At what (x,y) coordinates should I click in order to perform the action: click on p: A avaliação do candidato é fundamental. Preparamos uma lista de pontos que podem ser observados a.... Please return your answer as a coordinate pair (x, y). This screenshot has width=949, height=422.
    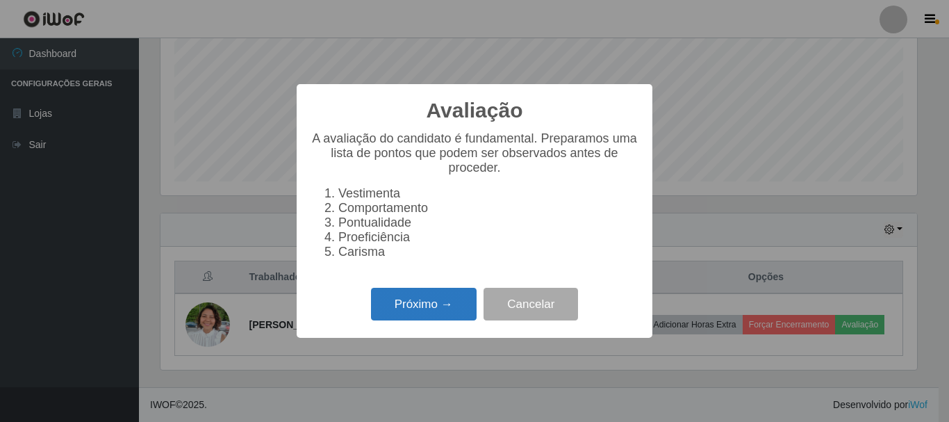
    Looking at the image, I should click on (474, 153).